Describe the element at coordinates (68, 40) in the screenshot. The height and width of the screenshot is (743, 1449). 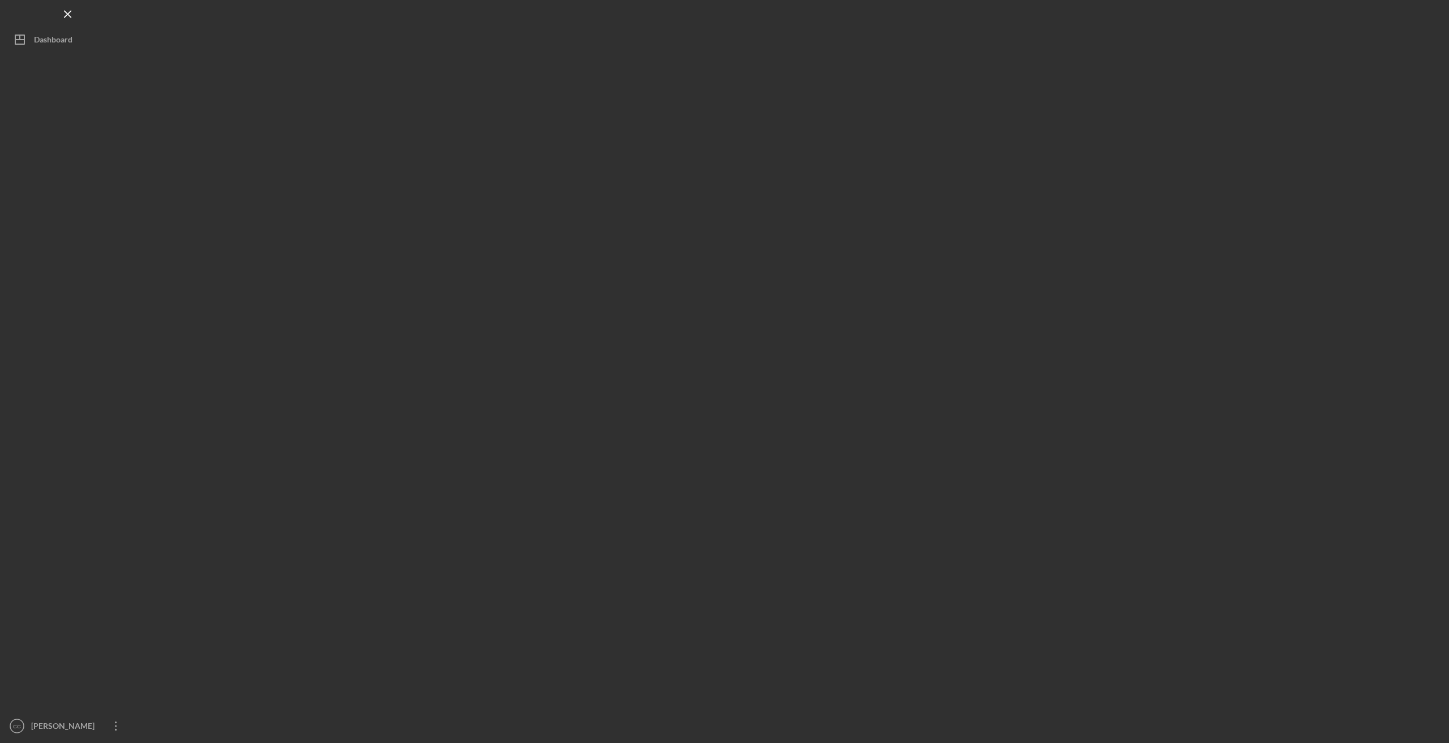
I see `button: Dashboard` at that location.